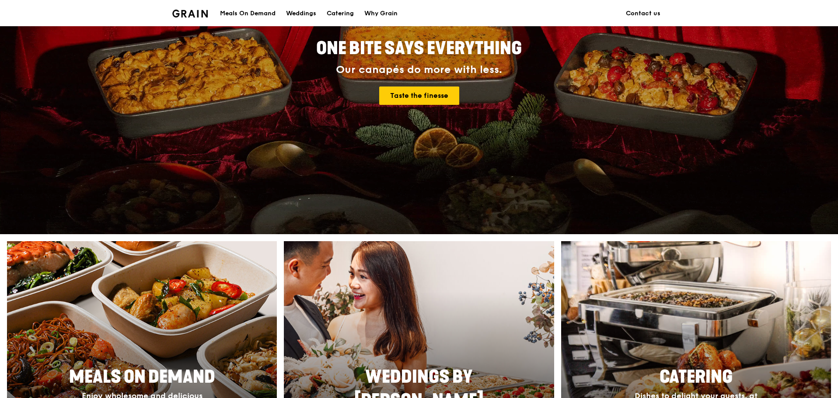 The width and height of the screenshot is (838, 398). What do you see at coordinates (247, 14) in the screenshot?
I see `div: Meals On Demand` at bounding box center [247, 14].